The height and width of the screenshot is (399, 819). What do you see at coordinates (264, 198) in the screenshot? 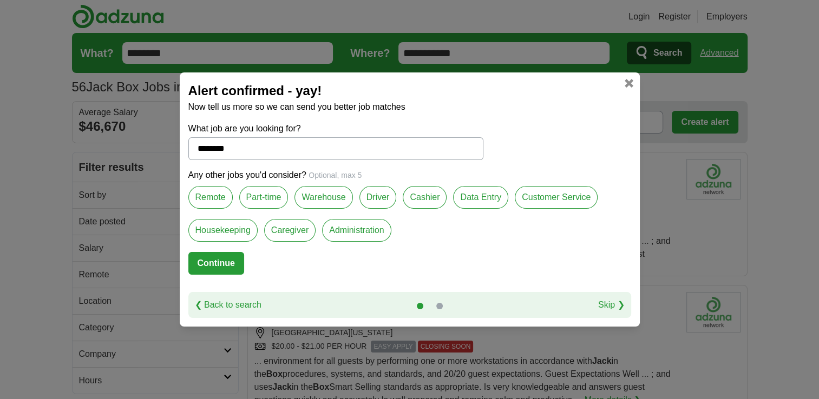
I see `label: Part-time` at bounding box center [264, 198].